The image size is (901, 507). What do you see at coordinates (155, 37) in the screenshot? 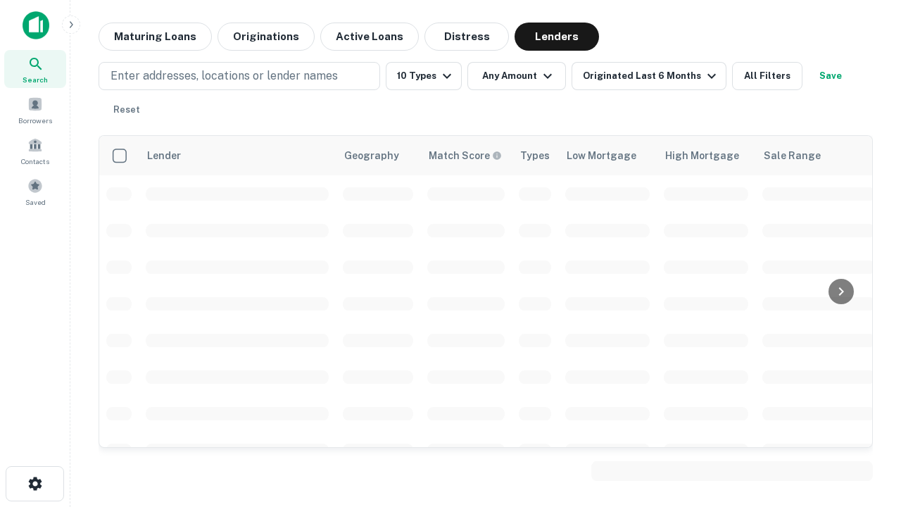
I see `button: Maturing Loans` at bounding box center [155, 37].